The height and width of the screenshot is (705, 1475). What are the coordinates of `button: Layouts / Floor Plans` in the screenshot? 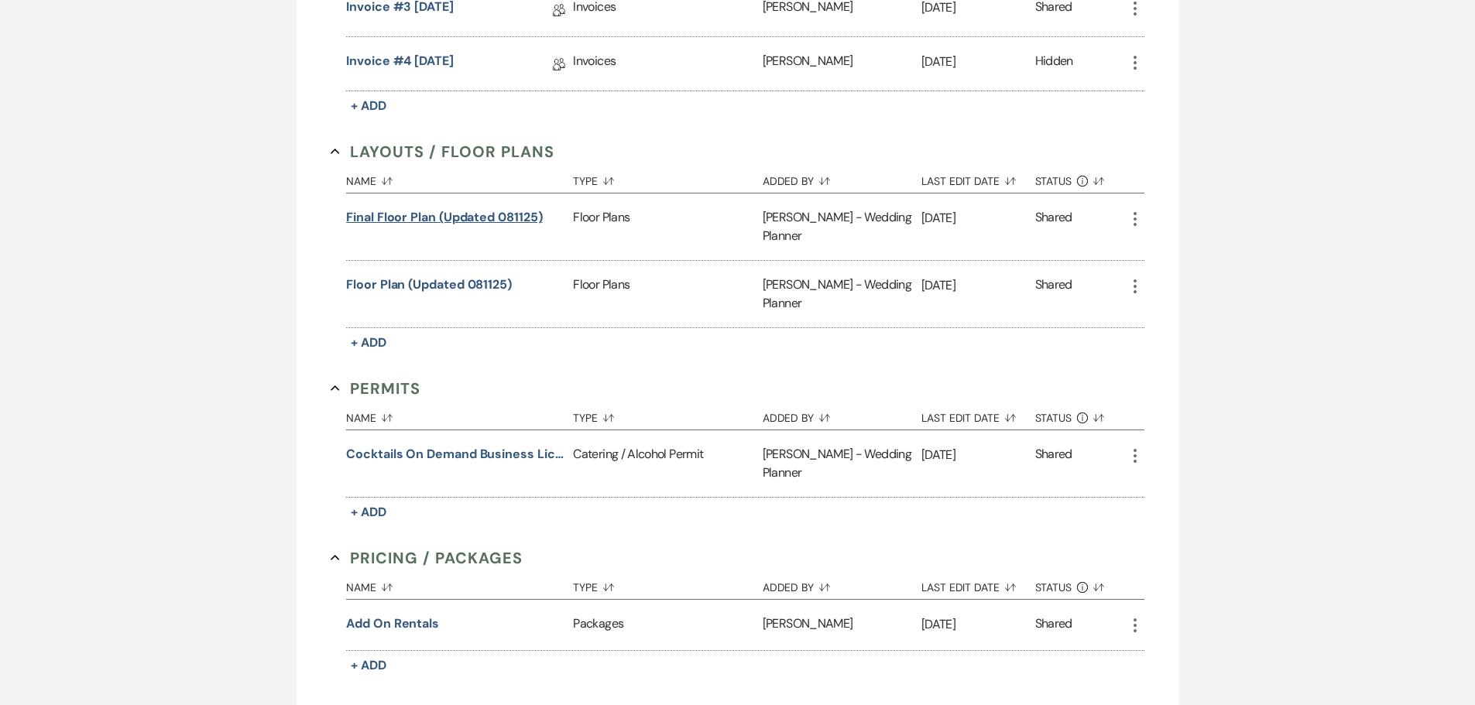 It's located at (442, 152).